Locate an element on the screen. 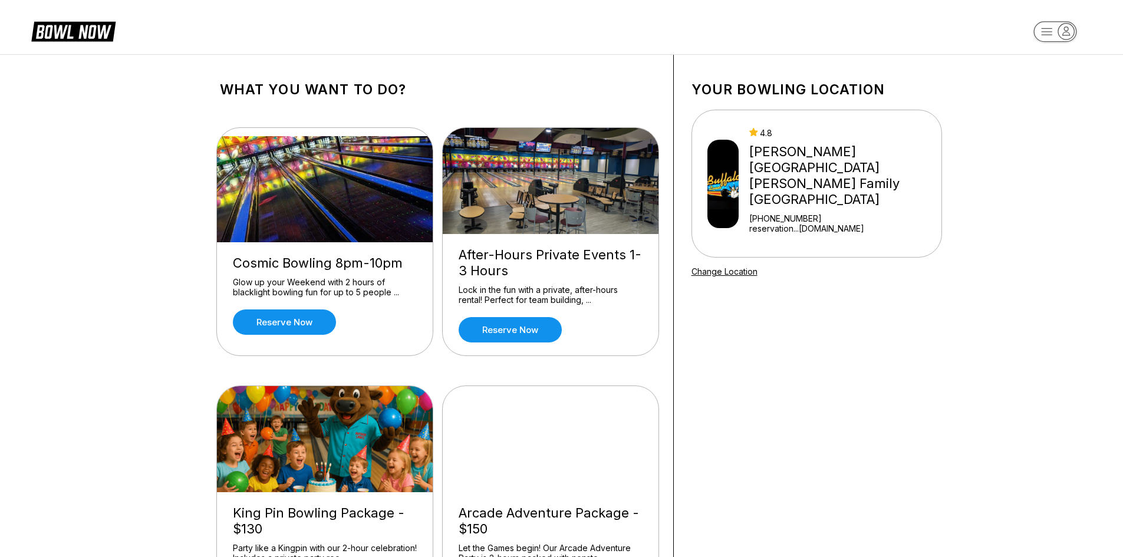  div: Lock in the fun with a private, after-hours rental! Perfect for team building, ... is located at coordinates (551, 295).